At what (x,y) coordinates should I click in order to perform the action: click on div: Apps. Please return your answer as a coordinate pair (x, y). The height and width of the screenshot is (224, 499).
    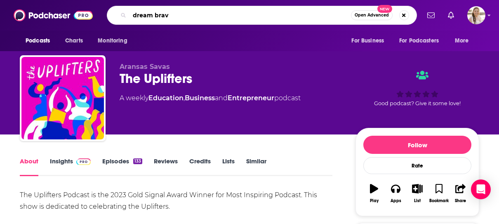
    Looking at the image, I should click on (396, 201).